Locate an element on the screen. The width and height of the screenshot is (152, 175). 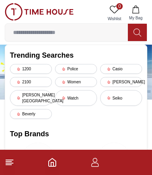
div: Casio is located at coordinates (121, 69).